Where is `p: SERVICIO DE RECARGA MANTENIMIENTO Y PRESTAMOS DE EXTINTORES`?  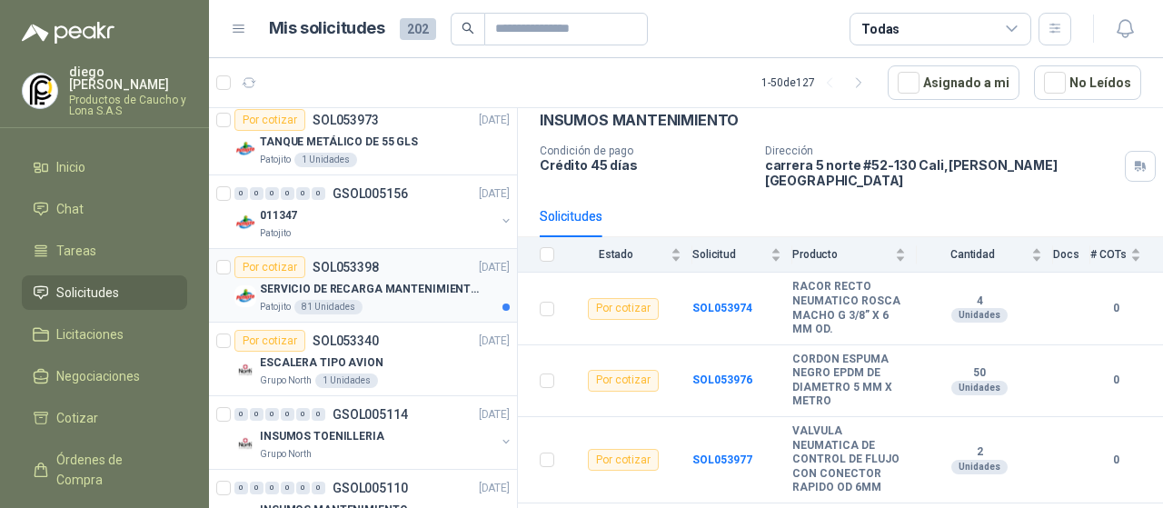
p: SERVICIO DE RECARGA MANTENIMIENTO Y PRESTAMOS DE EXTINTORES is located at coordinates (372, 289).